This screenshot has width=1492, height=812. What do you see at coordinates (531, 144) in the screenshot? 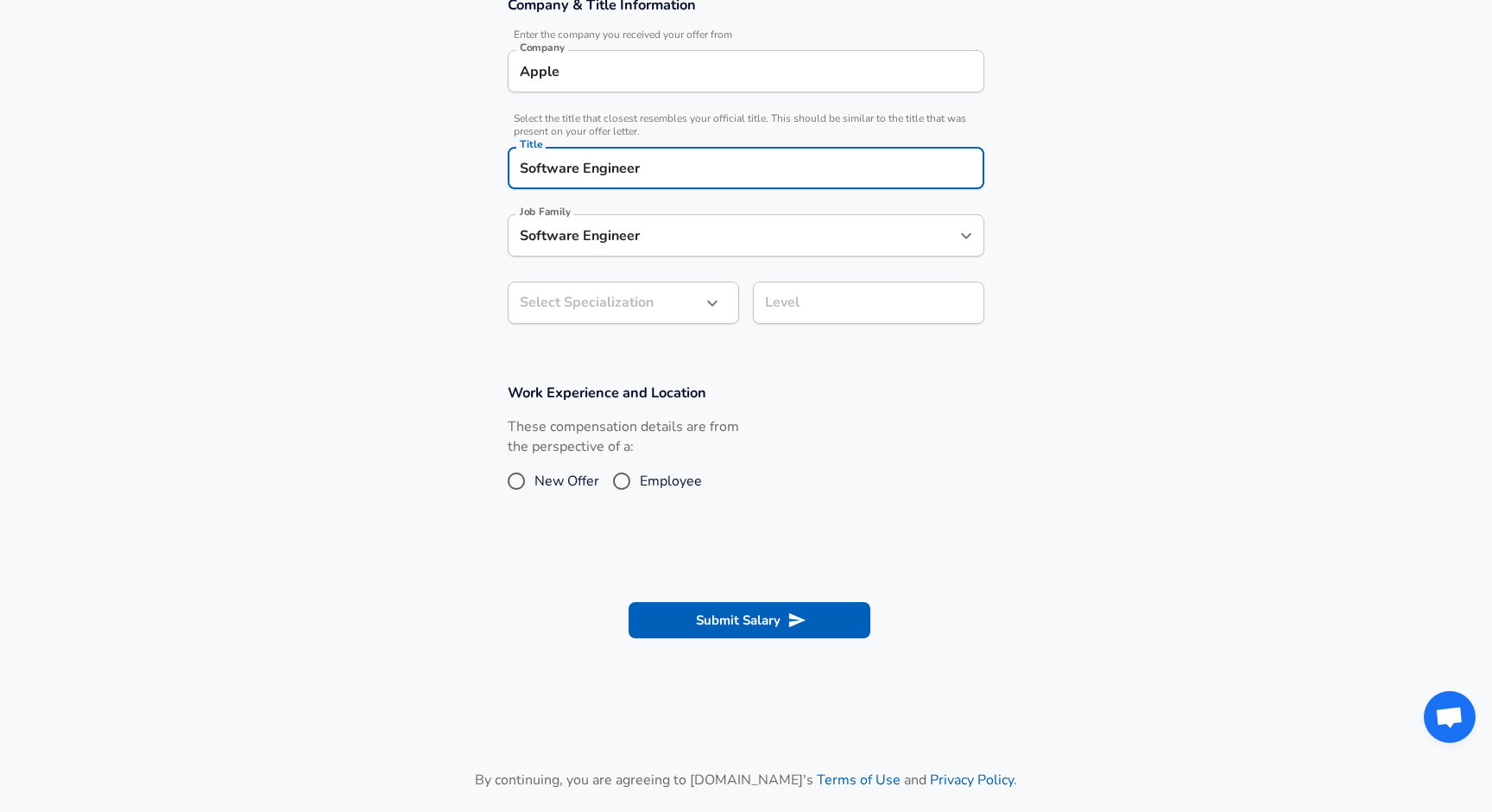
I see `label: Title` at bounding box center [531, 144].